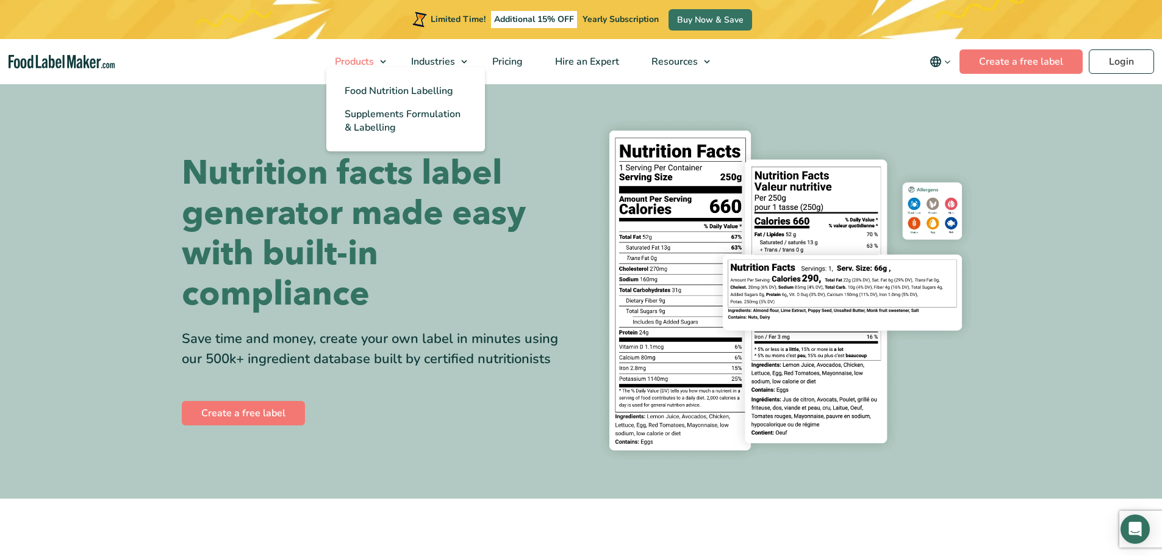 This screenshot has height=556, width=1162. I want to click on h1: Nutrition facts label generator made easy with built-in compliance, so click(377, 234).